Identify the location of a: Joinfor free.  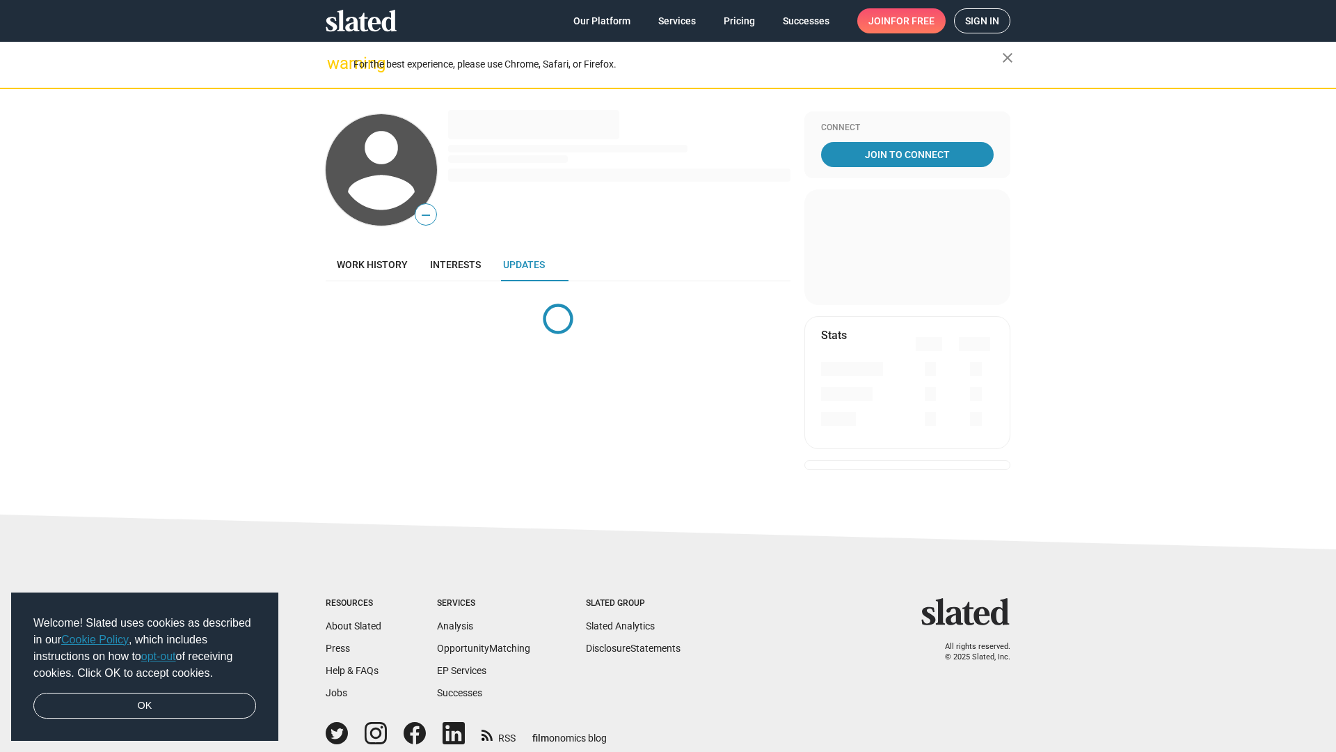
(901, 21).